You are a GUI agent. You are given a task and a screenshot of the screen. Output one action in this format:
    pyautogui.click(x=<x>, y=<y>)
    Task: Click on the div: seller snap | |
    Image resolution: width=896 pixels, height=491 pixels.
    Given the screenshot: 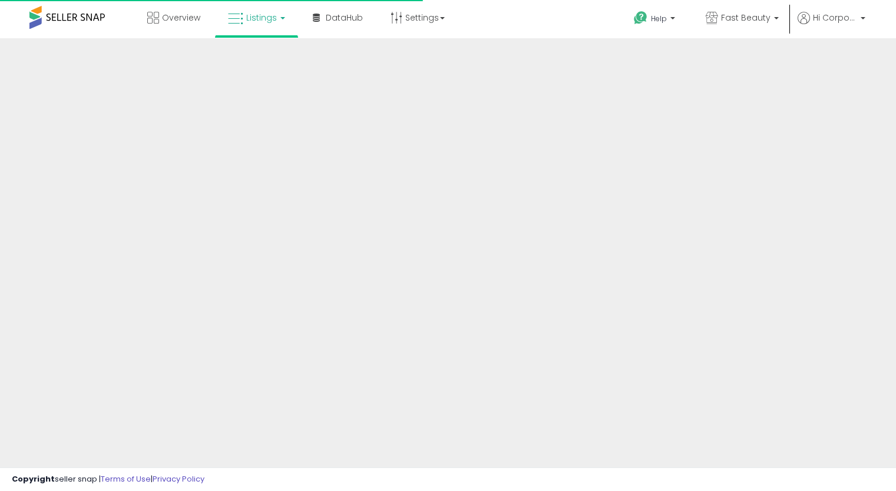 What is the action you would take?
    pyautogui.click(x=108, y=479)
    